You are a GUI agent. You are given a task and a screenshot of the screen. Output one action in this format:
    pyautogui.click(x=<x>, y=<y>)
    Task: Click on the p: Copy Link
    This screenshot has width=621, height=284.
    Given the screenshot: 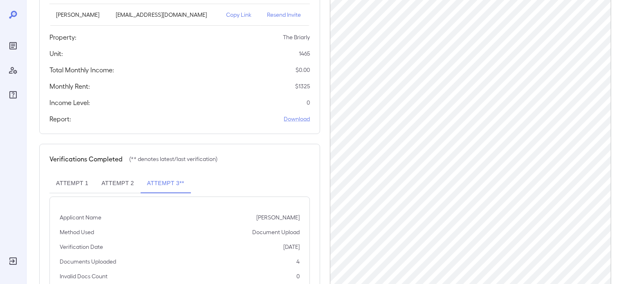 What is the action you would take?
    pyautogui.click(x=240, y=15)
    